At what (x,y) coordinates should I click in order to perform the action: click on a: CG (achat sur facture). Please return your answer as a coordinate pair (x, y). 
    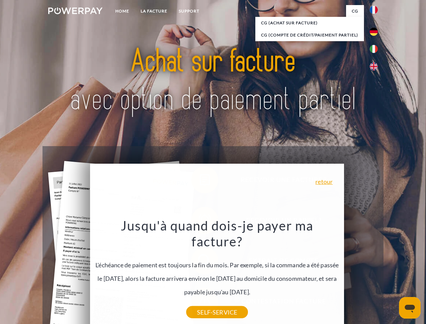
    Looking at the image, I should click on (310, 23).